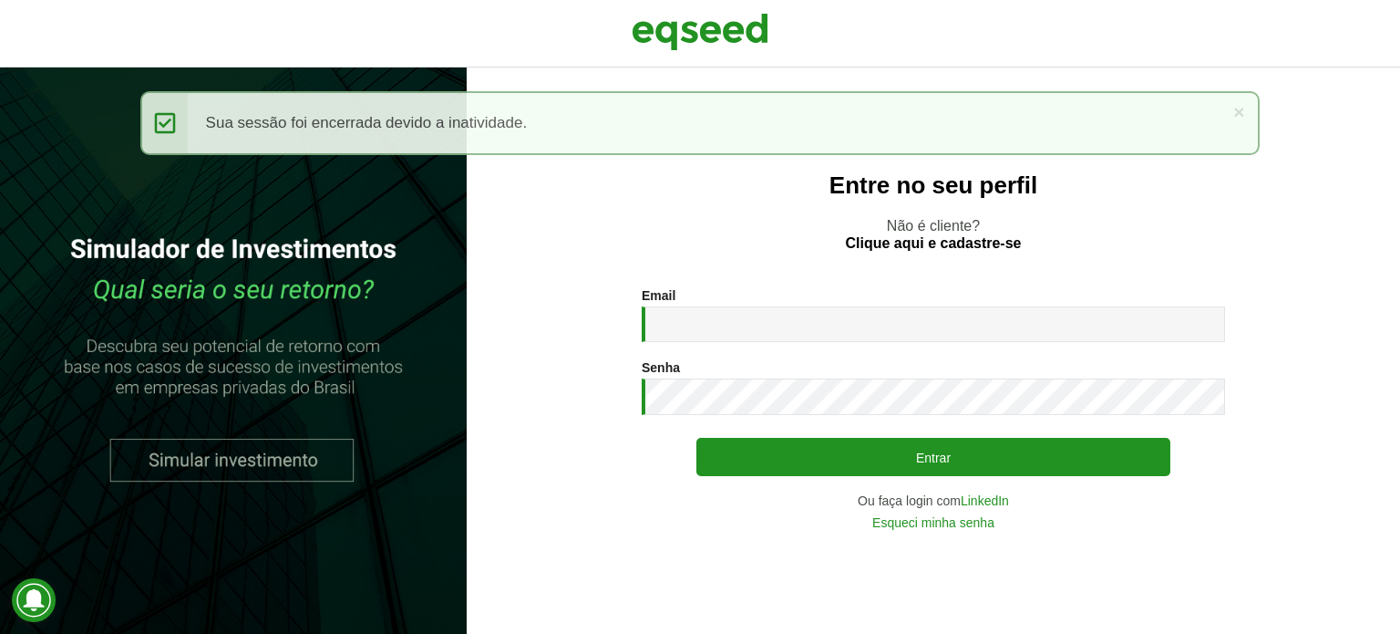 The image size is (1400, 634). Describe the element at coordinates (700, 32) in the screenshot. I see `img: EqSeed Logo` at that location.